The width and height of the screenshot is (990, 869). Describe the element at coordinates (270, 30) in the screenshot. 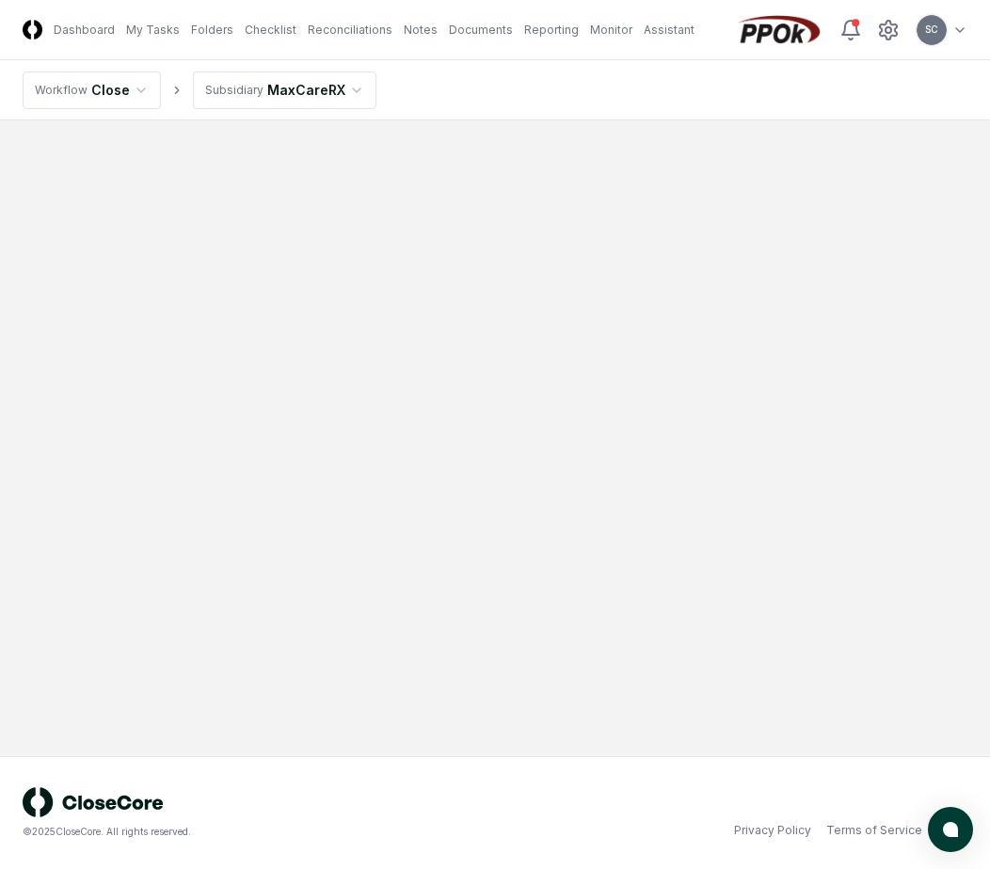

I see `a: Checklist` at that location.